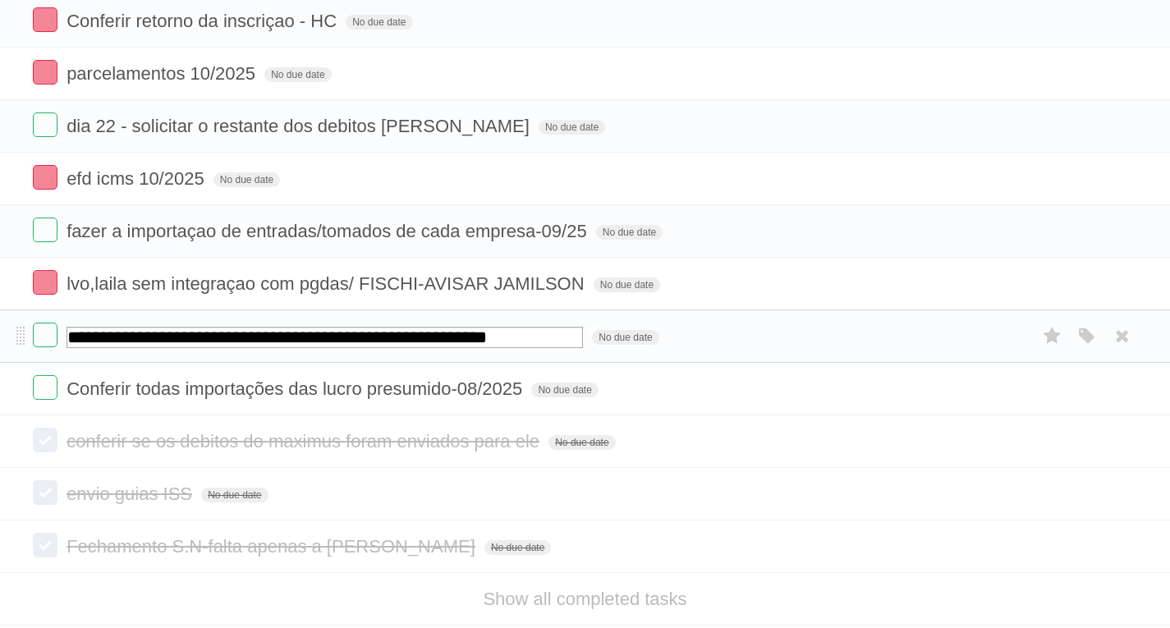 The width and height of the screenshot is (1170, 628). What do you see at coordinates (296, 388) in the screenshot?
I see `span: Conferir todas importações das lucro presumido-08/2025` at bounding box center [296, 388].